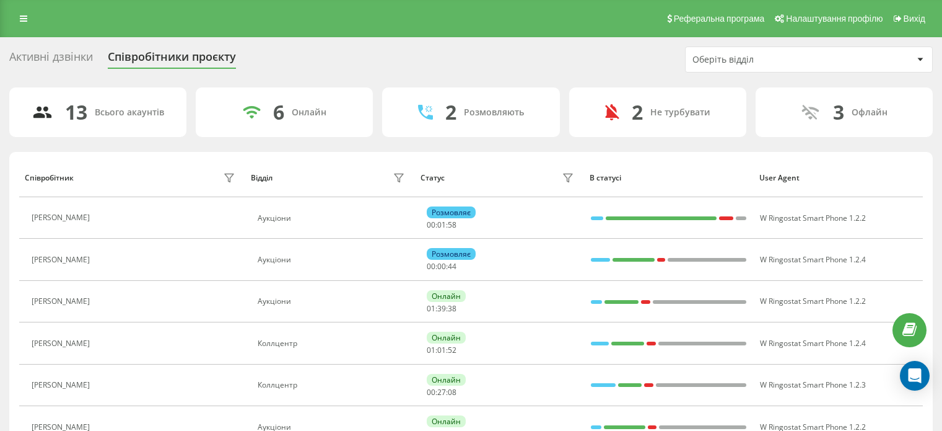 This screenshot has width=942, height=431. I want to click on div: Не турбувати, so click(680, 112).